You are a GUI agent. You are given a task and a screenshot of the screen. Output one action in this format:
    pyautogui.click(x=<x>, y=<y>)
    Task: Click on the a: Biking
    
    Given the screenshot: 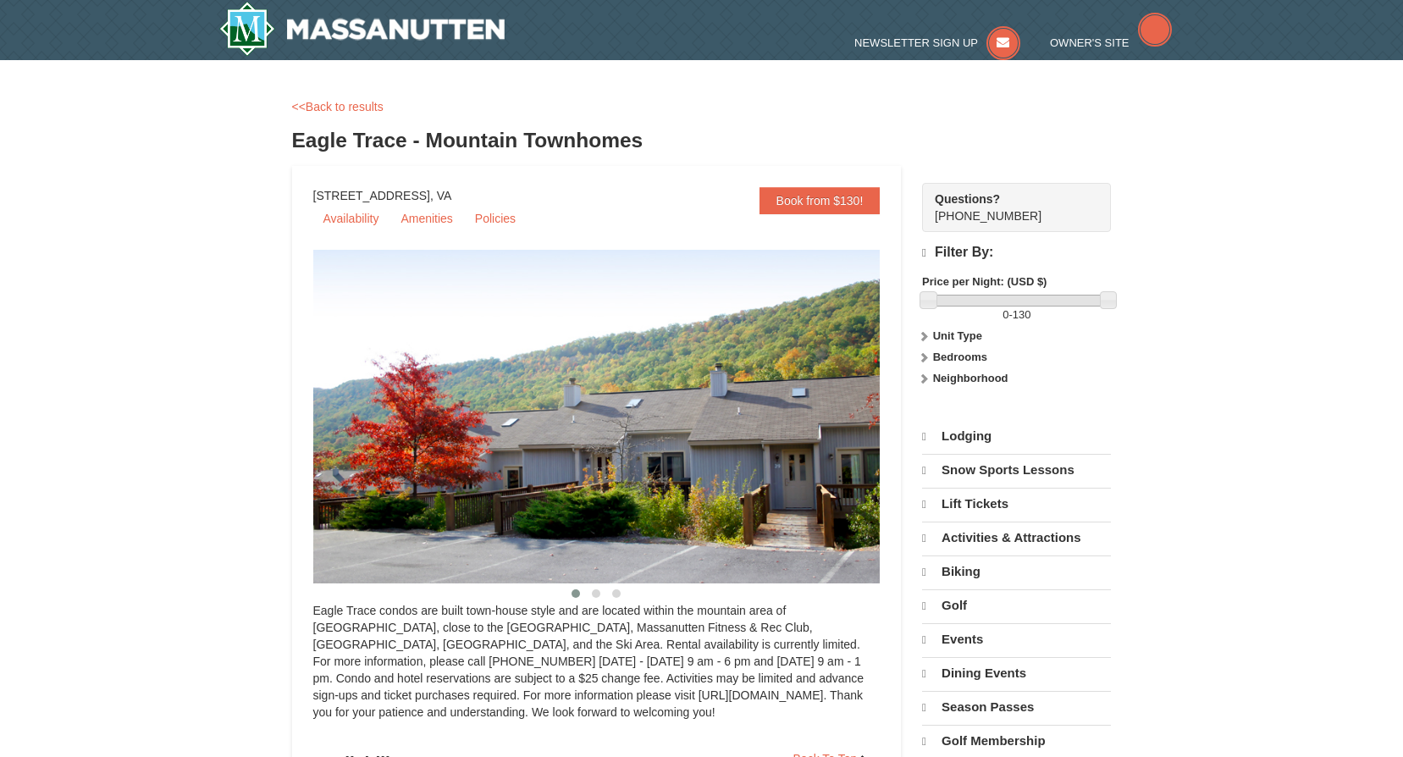 What is the action you would take?
    pyautogui.click(x=1016, y=571)
    